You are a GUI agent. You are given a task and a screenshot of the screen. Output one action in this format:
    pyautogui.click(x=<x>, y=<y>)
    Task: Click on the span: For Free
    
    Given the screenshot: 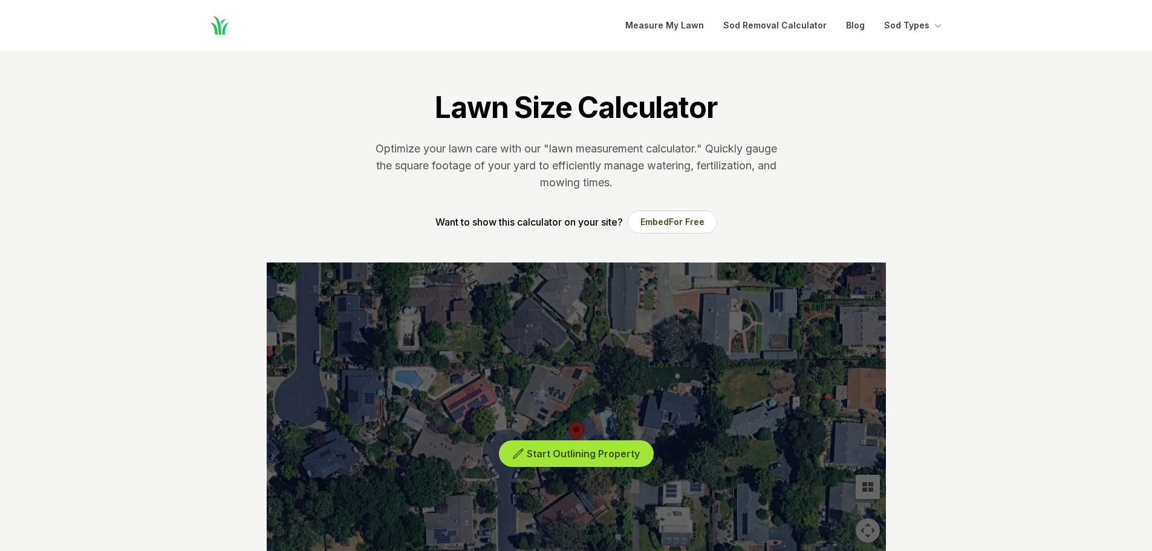 What is the action you would take?
    pyautogui.click(x=686, y=221)
    